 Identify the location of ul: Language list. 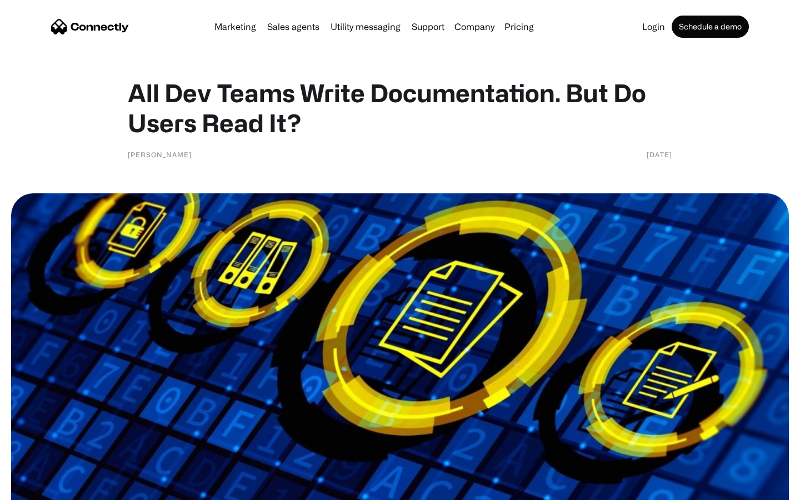
(44, 489).